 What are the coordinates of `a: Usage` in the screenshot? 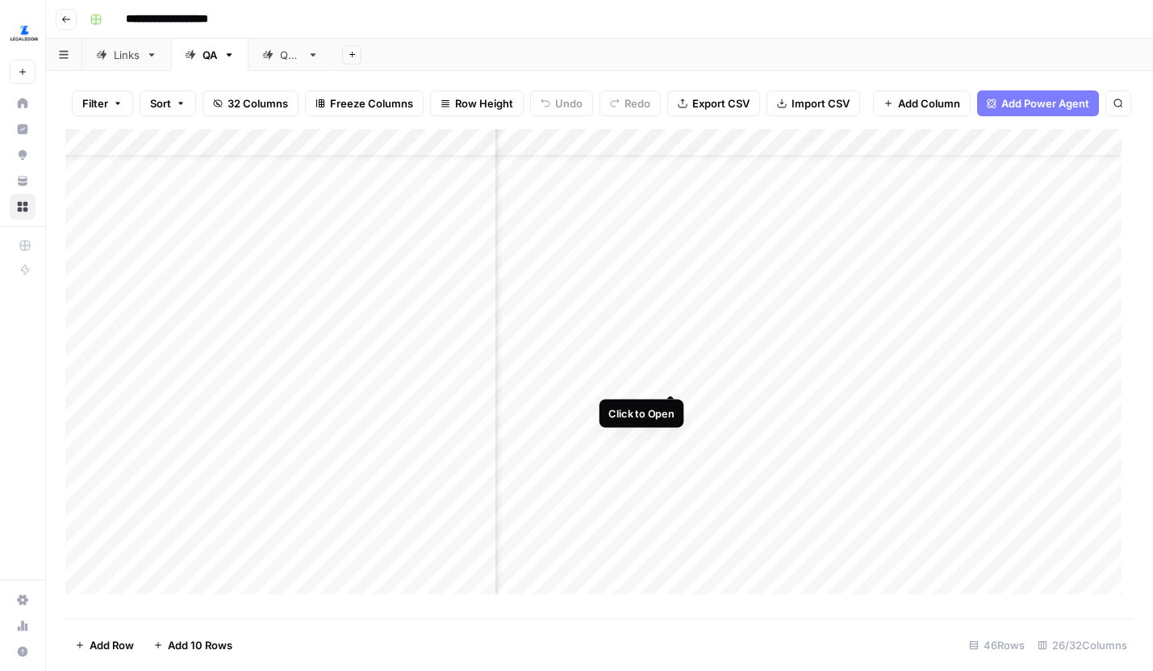 It's located at (23, 626).